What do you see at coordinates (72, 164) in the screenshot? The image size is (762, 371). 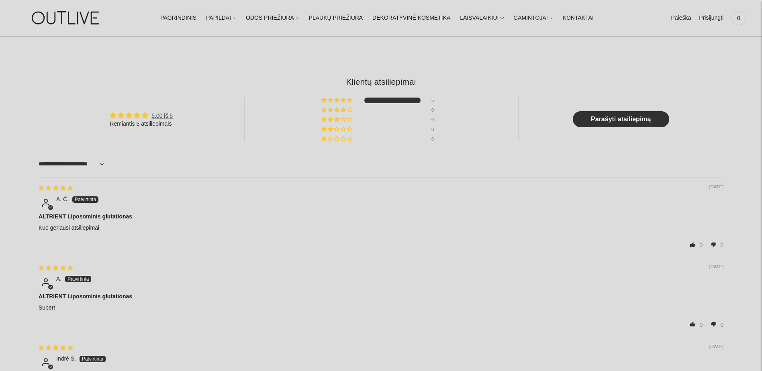 I see `select: Sort dropdown` at bounding box center [72, 164].